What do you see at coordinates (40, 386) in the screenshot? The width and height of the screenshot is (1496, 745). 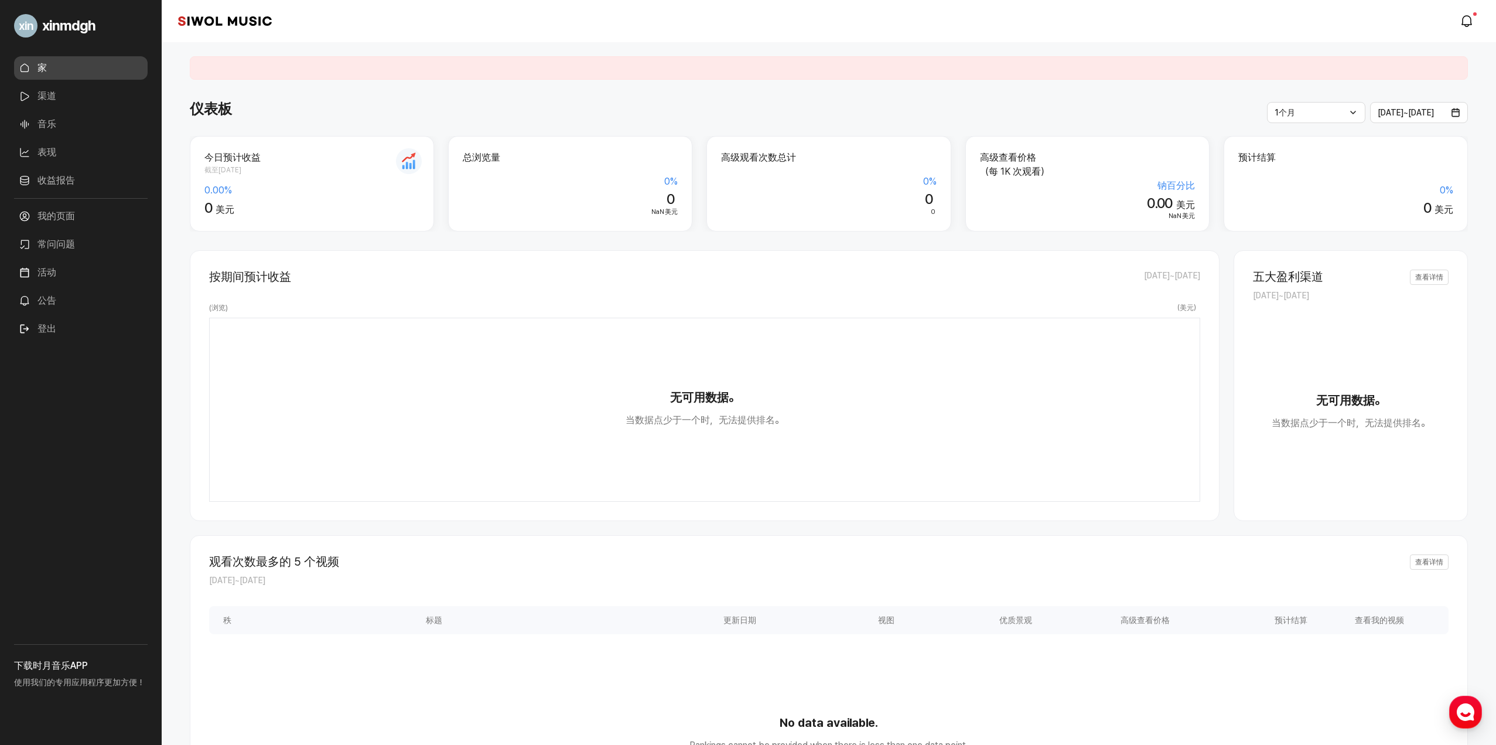 I see `a: Home` at bounding box center [40, 386].